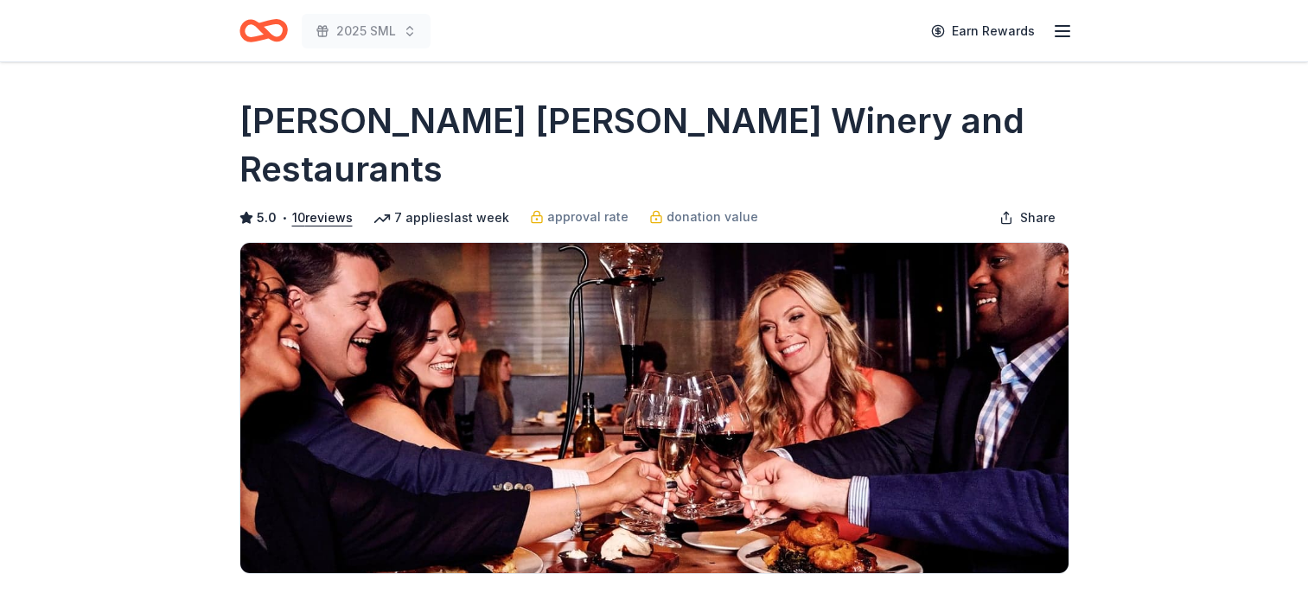 Image resolution: width=1308 pixels, height=612 pixels. I want to click on a: approval rate, so click(579, 217).